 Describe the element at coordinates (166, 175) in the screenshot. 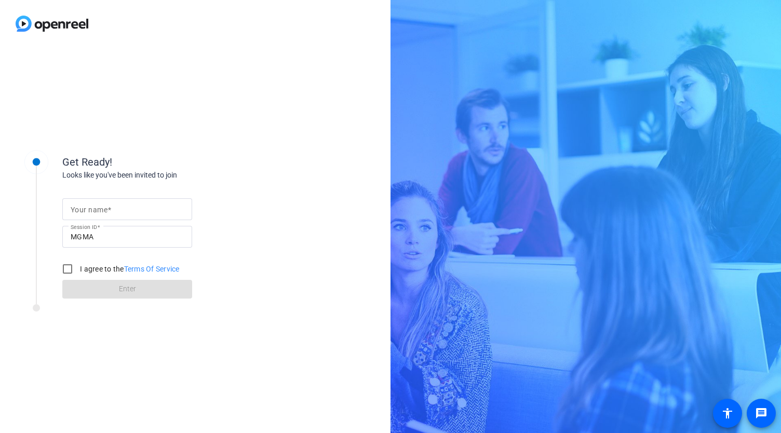

I see `div: Looks like you've been invited to join` at that location.